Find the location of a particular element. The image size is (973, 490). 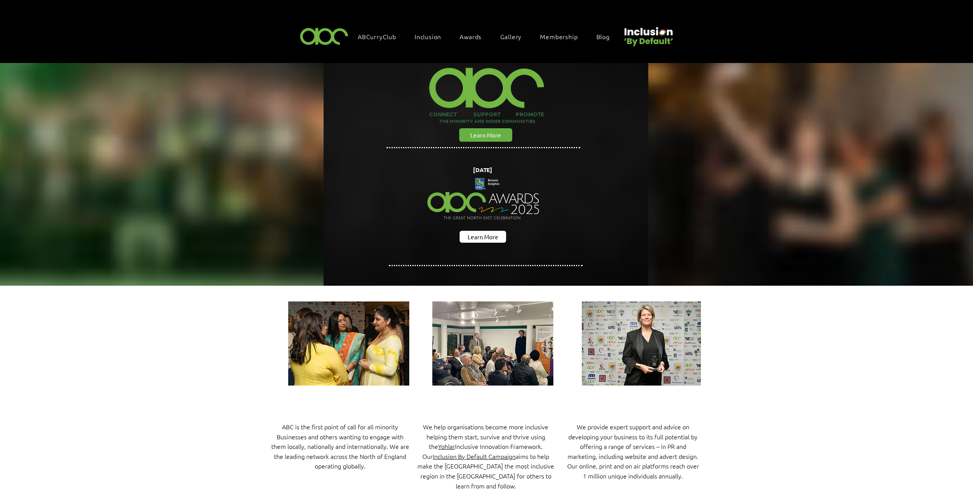

a: Gallery is located at coordinates (515, 36).